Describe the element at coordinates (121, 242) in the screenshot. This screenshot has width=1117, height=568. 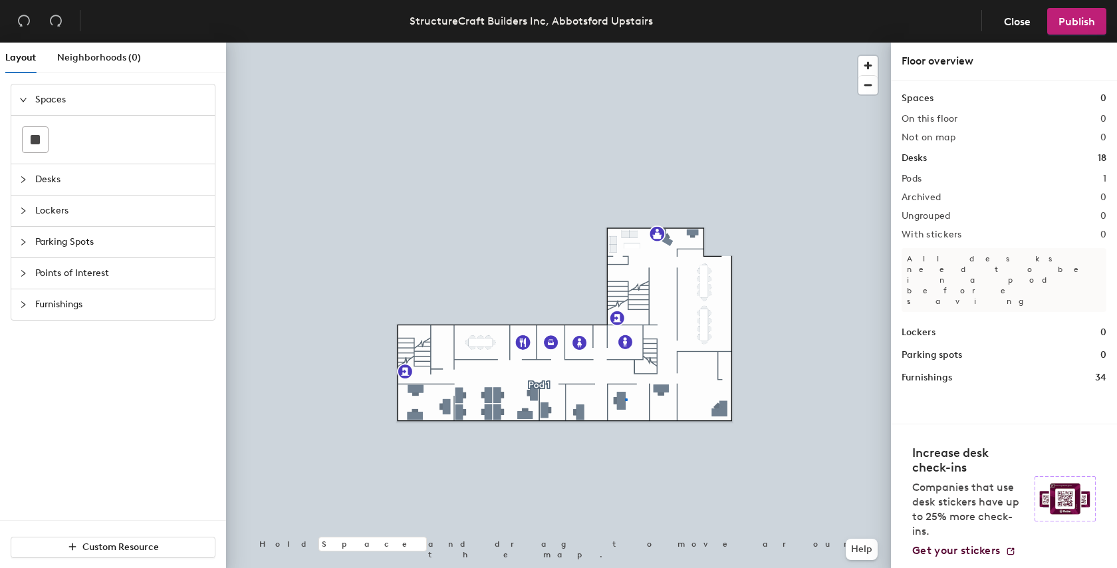
I see `span: Parking Spots` at that location.